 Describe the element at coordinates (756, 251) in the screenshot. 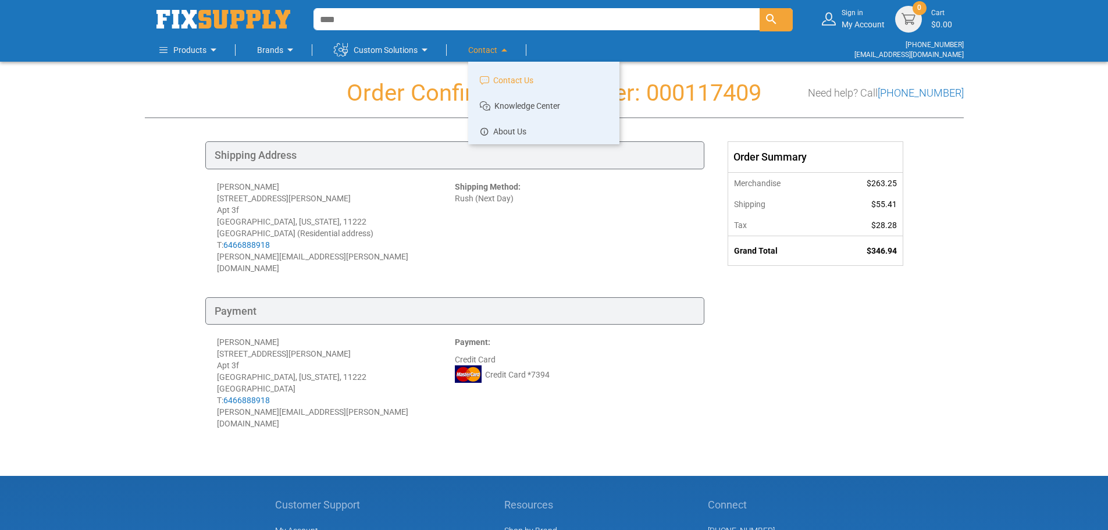

I see `strong: Grand Total` at that location.